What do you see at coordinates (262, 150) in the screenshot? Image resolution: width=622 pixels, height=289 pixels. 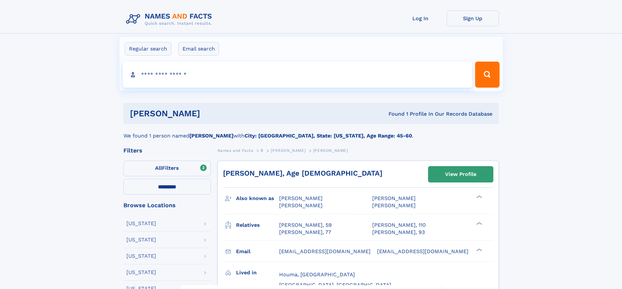 I see `a: B` at bounding box center [262, 150].